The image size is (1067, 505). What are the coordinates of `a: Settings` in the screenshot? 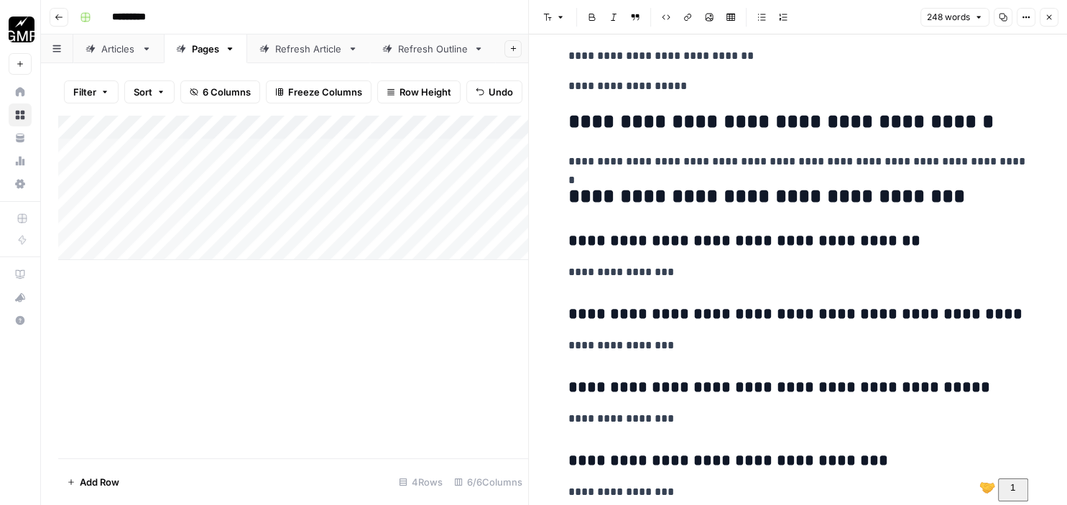 It's located at (20, 184).